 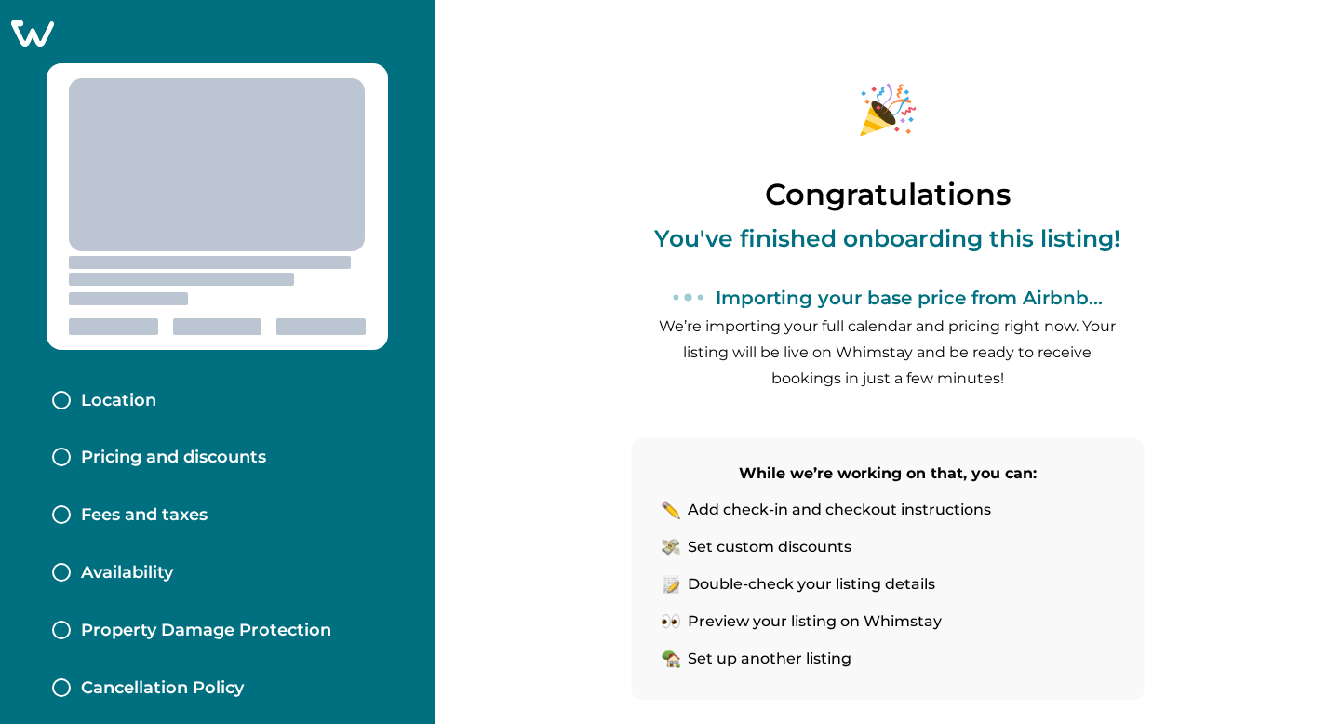 What do you see at coordinates (769, 547) in the screenshot?
I see `p: Set custom discounts` at bounding box center [769, 547].